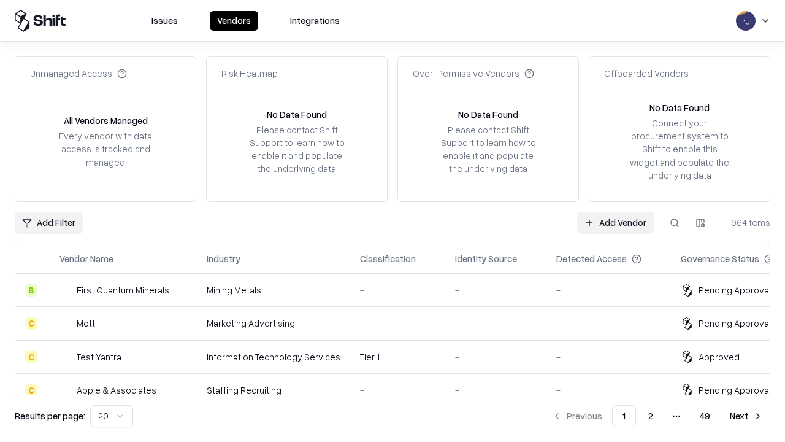 The width and height of the screenshot is (785, 442). I want to click on button: Issues, so click(164, 21).